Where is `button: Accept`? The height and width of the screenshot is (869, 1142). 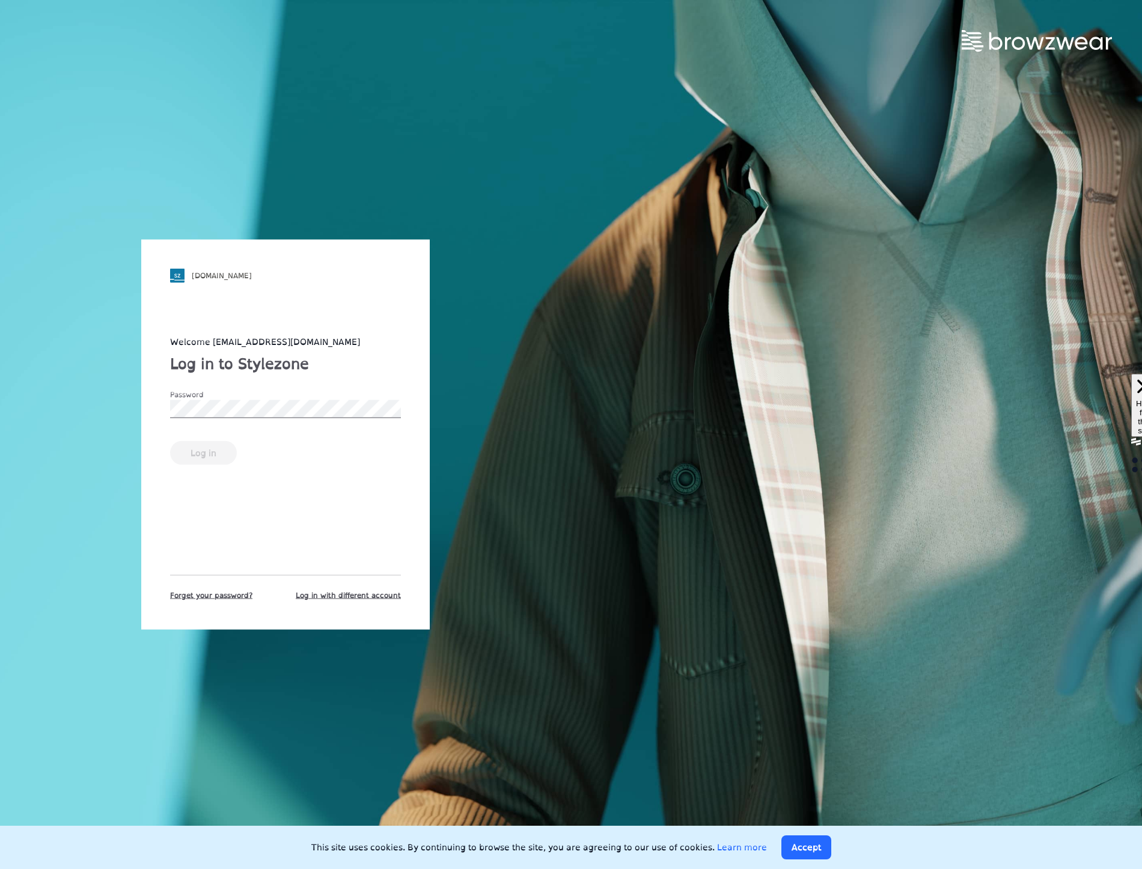
button: Accept is located at coordinates (806, 847).